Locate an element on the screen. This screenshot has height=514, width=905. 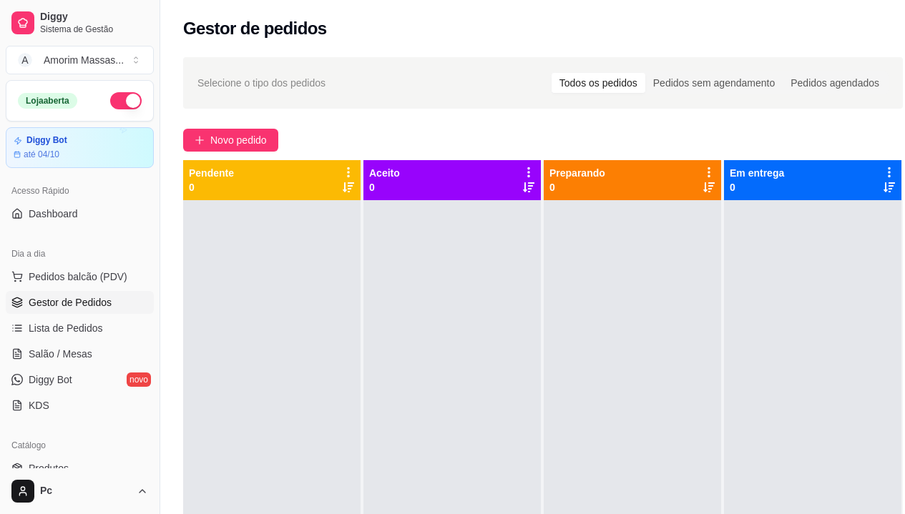
button: Select a team is located at coordinates (79, 60).